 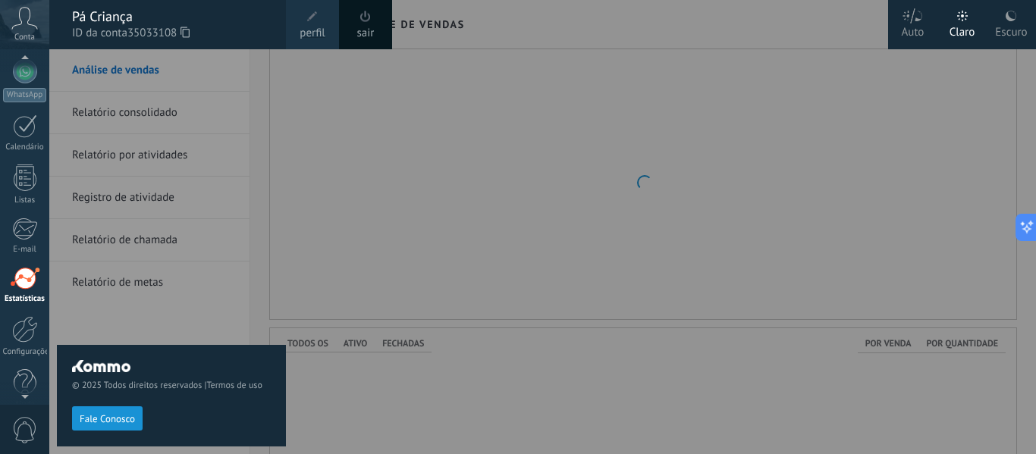 What do you see at coordinates (24, 95) in the screenshot?
I see `div: WhatsApp` at bounding box center [24, 95].